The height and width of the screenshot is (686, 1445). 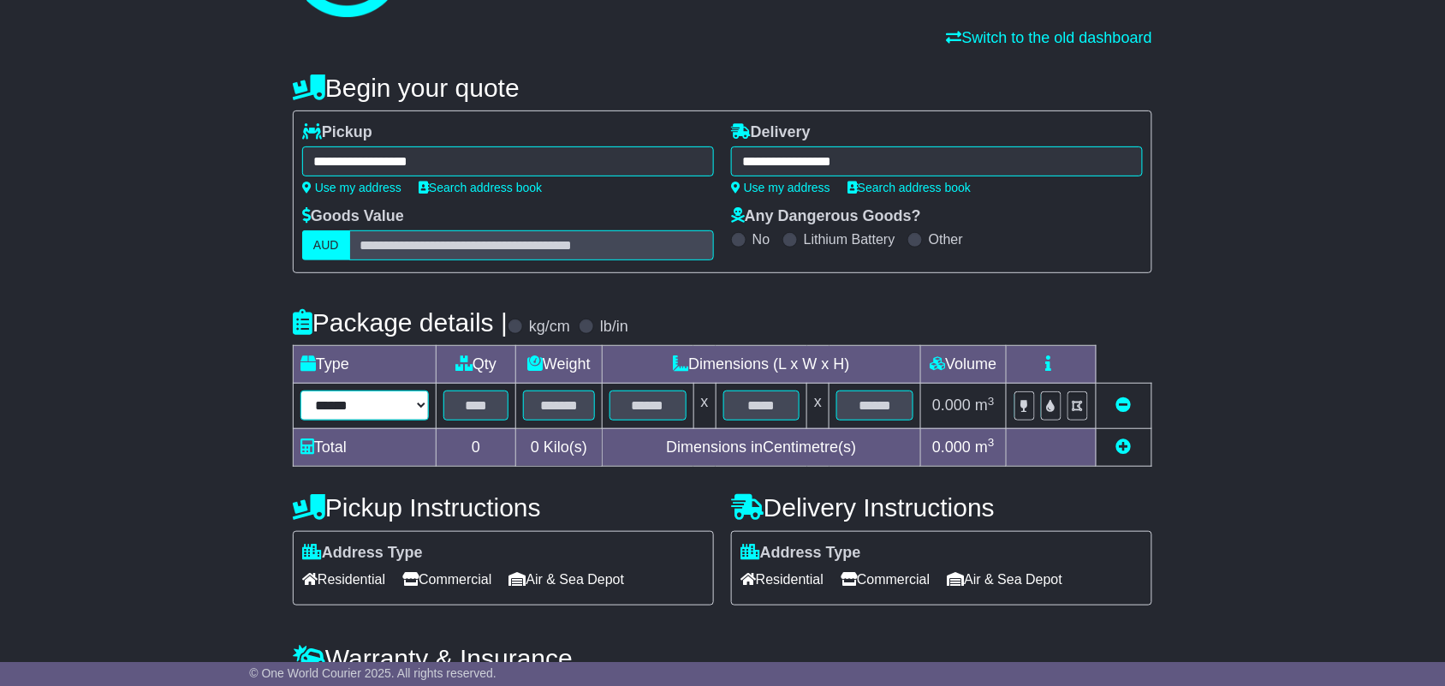 What do you see at coordinates (365, 447) in the screenshot?
I see `td: Total` at bounding box center [365, 447].